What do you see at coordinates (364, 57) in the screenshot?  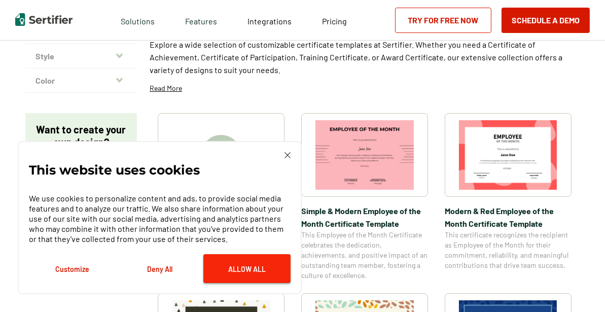 I see `p: Explore a wide selection of customizable certificate templates at Sertifier. Whether you need a C...` at bounding box center [364, 57].